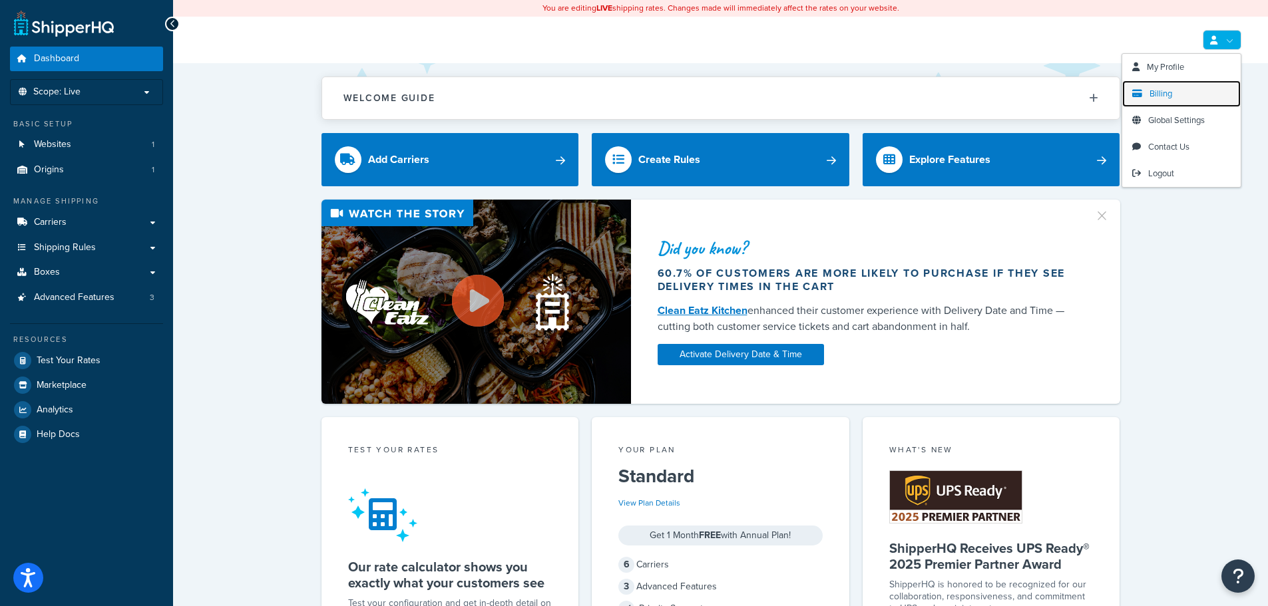  What do you see at coordinates (626, 565) in the screenshot?
I see `span: 6` at bounding box center [626, 565].